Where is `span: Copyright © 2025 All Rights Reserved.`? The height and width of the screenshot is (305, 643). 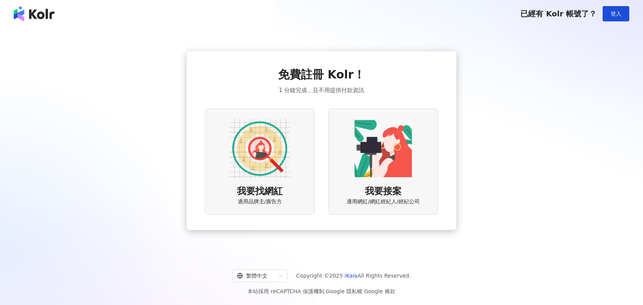 span: Copyright © 2025 All Rights Reserved. is located at coordinates (353, 276).